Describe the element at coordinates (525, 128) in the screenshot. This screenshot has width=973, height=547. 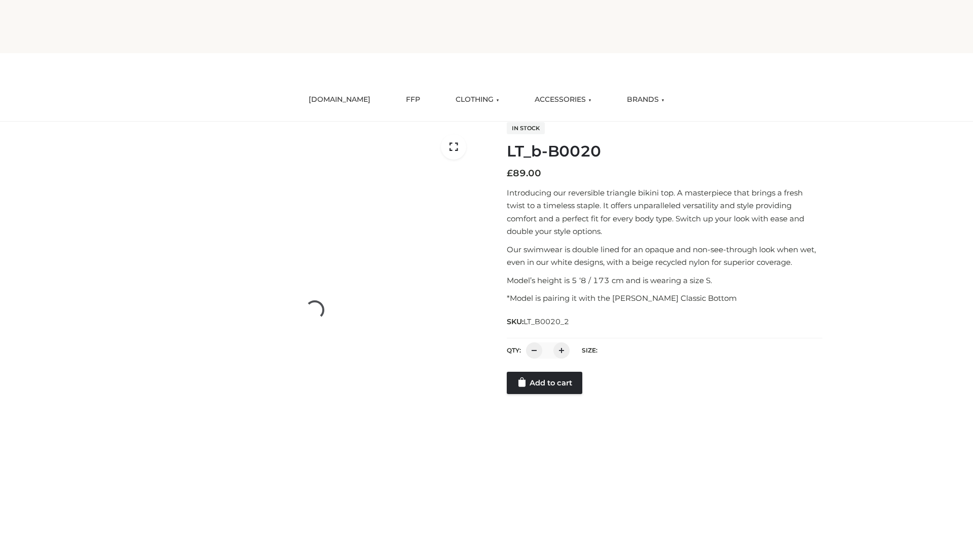
I see `span: In stock` at that location.